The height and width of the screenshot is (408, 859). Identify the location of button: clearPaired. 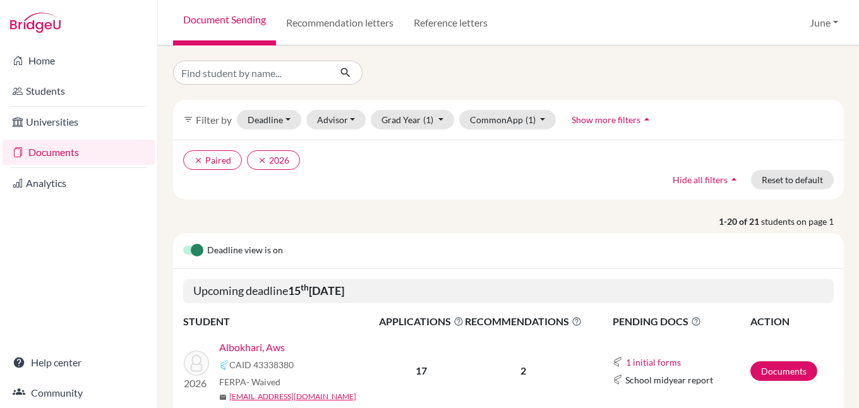
(212, 160).